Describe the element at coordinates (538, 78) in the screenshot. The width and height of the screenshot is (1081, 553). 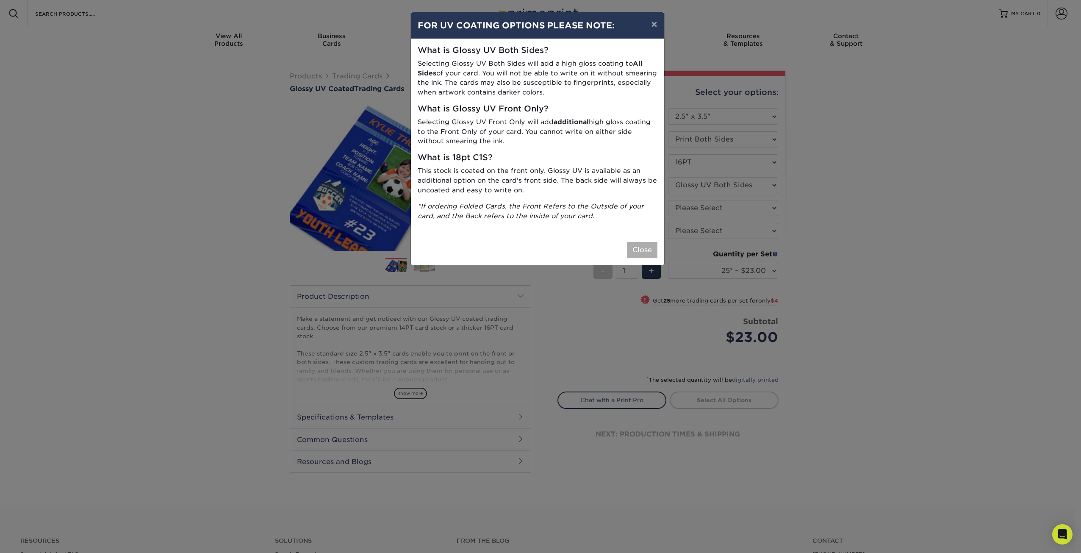
I see `p: Selecting Glossy UV Both Sides will add a high gloss coating to of your card. You will not be abl...` at that location.